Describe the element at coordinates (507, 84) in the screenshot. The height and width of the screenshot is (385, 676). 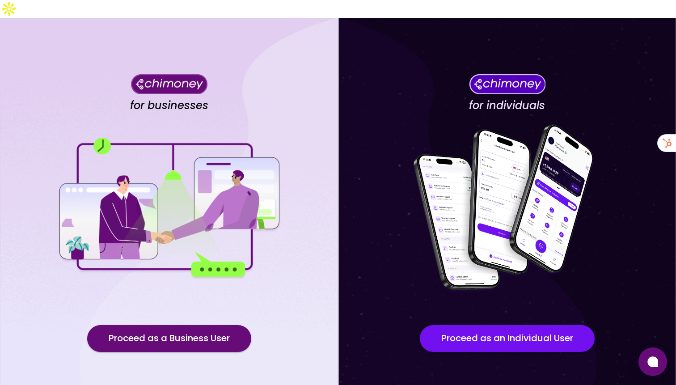
I see `img: Chimoney for individuals` at that location.